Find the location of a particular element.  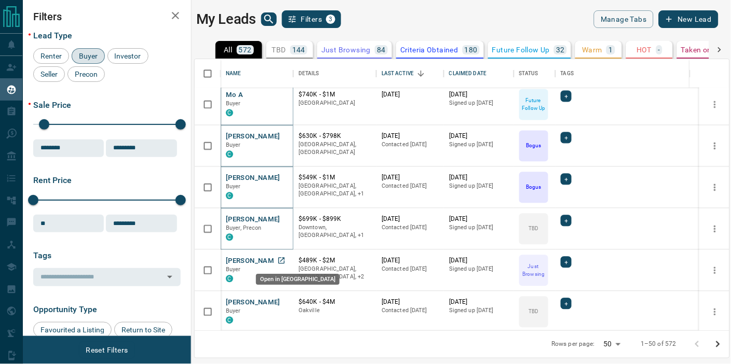

p: $699K - $899K is located at coordinates (335, 220).